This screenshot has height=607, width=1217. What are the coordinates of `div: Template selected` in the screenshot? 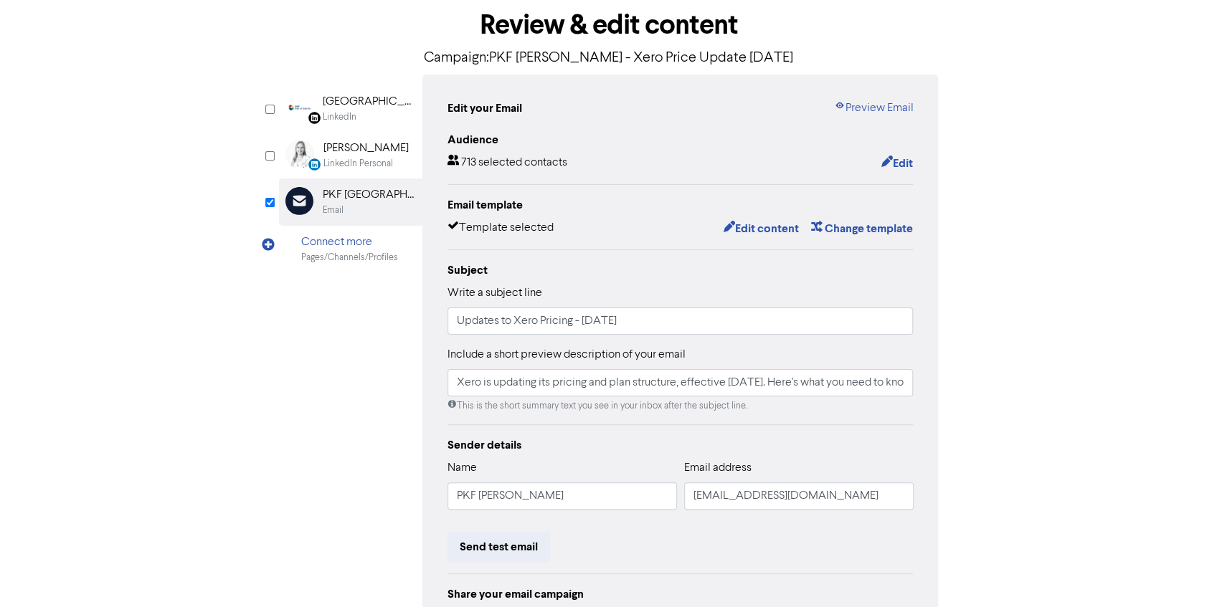 It's located at (501, 229).